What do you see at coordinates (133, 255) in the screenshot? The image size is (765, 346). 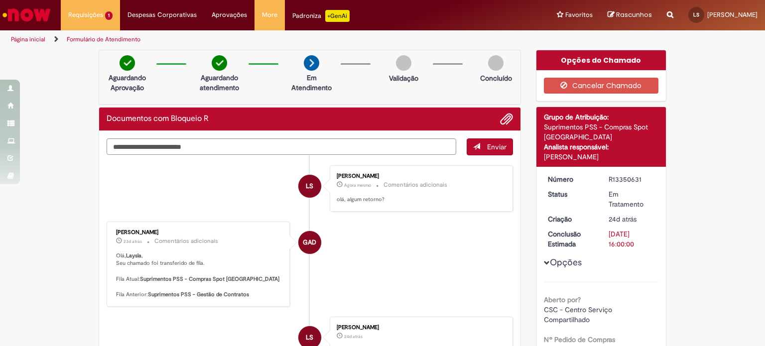 I see `b: Laysla` at bounding box center [133, 255].